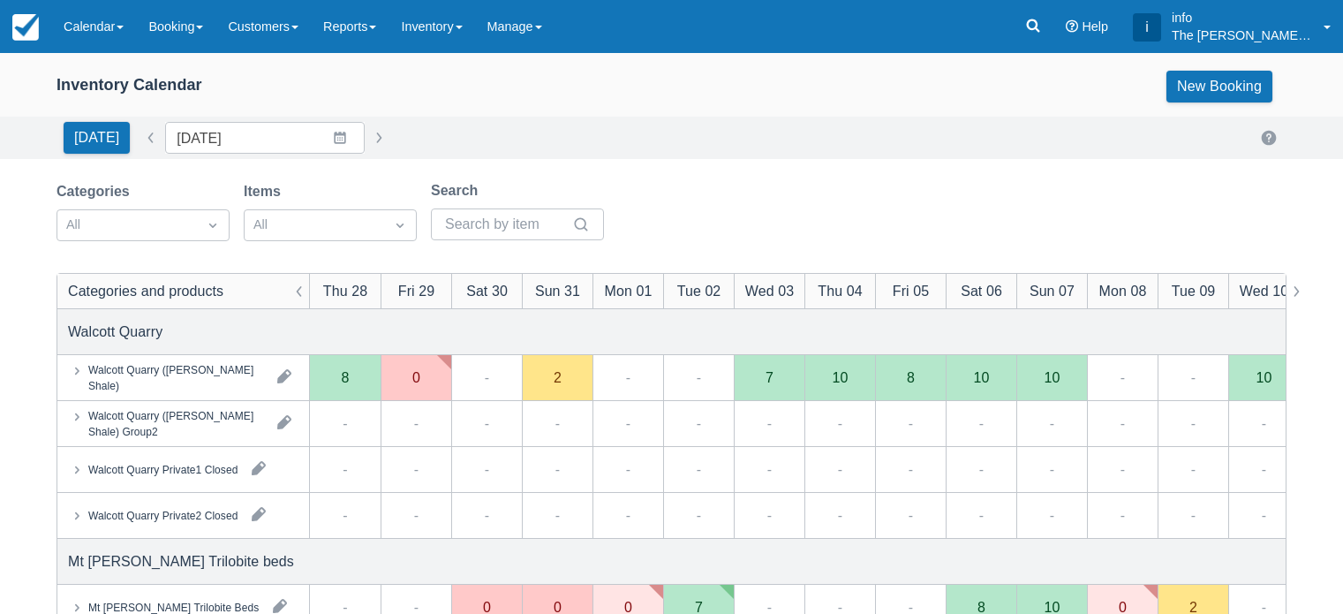 The image size is (1343, 614). I want to click on input: Date, so click(265, 138).